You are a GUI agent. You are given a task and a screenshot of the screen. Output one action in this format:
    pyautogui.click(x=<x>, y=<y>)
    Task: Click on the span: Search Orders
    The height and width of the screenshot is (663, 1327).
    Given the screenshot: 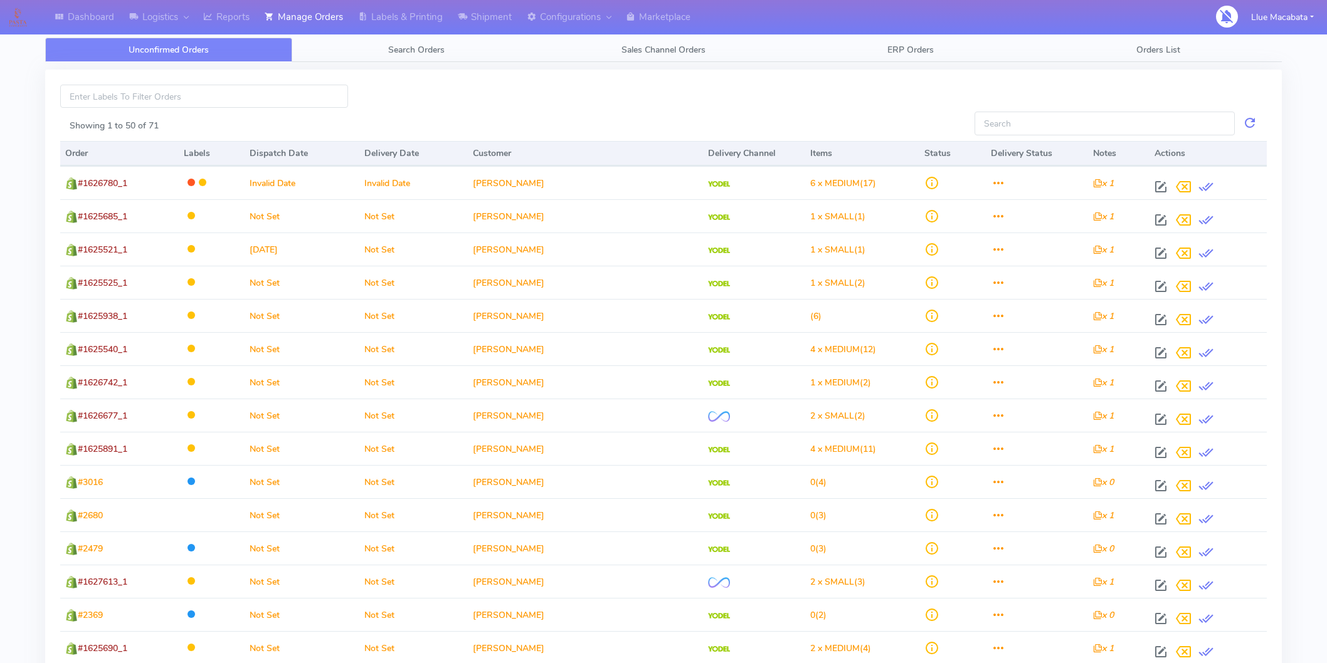 What is the action you would take?
    pyautogui.click(x=416, y=50)
    